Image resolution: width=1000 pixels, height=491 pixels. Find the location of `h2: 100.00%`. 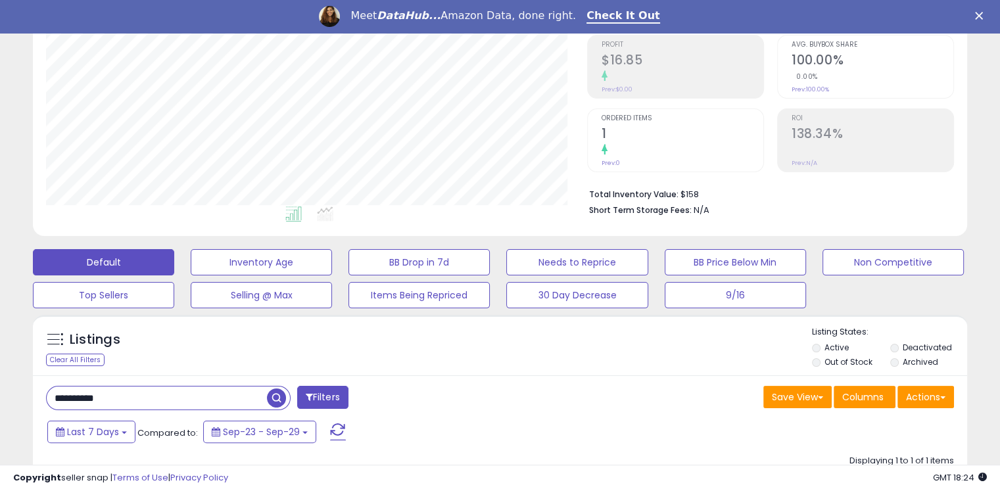

h2: 100.00% is located at coordinates (872, 61).